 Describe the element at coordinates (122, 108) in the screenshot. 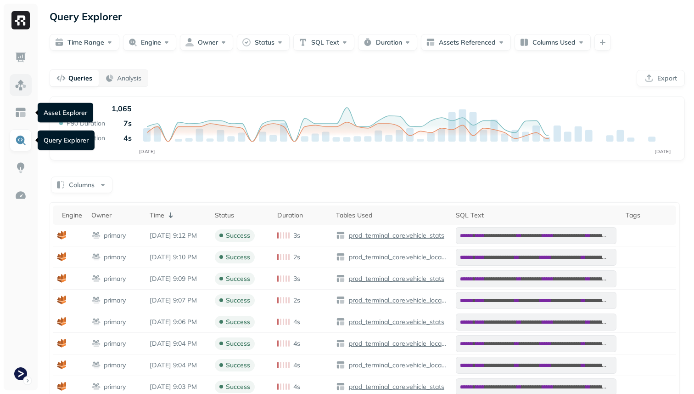

I see `p: 1,065` at that location.